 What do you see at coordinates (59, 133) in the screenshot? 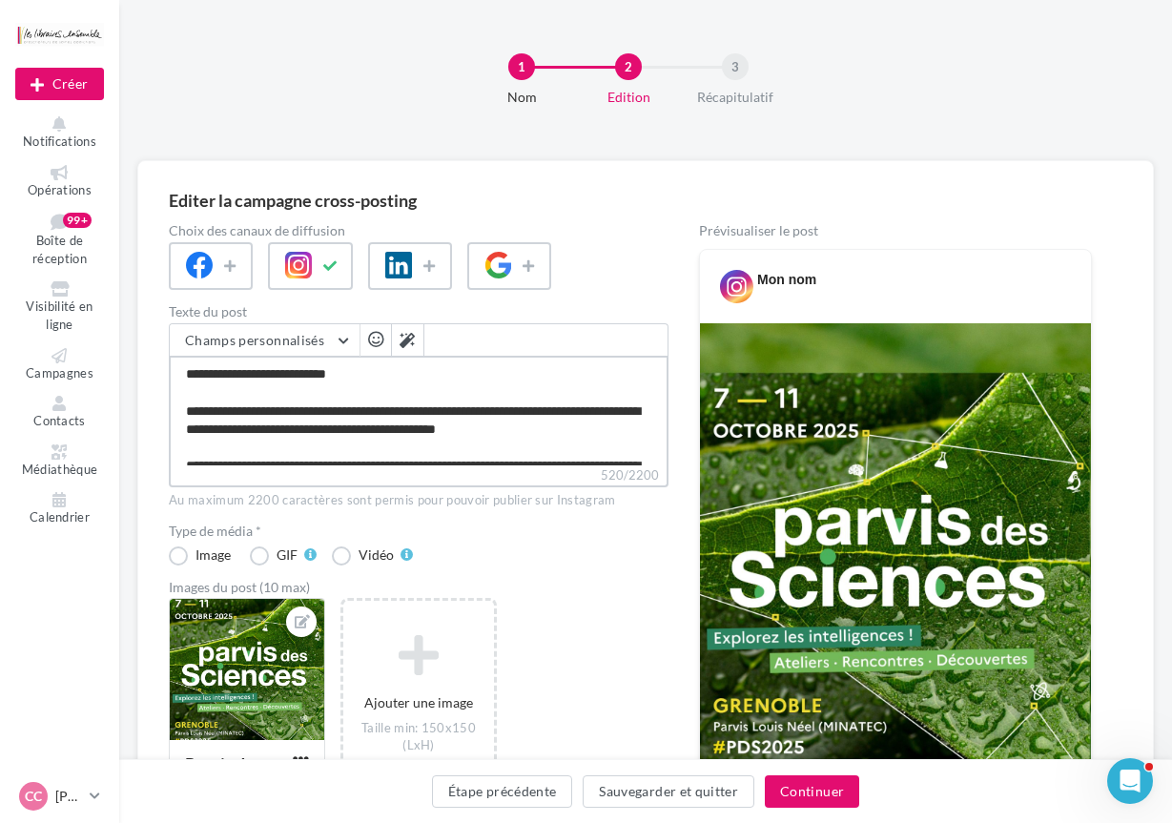
I see `button: Notifications` at bounding box center [59, 133].